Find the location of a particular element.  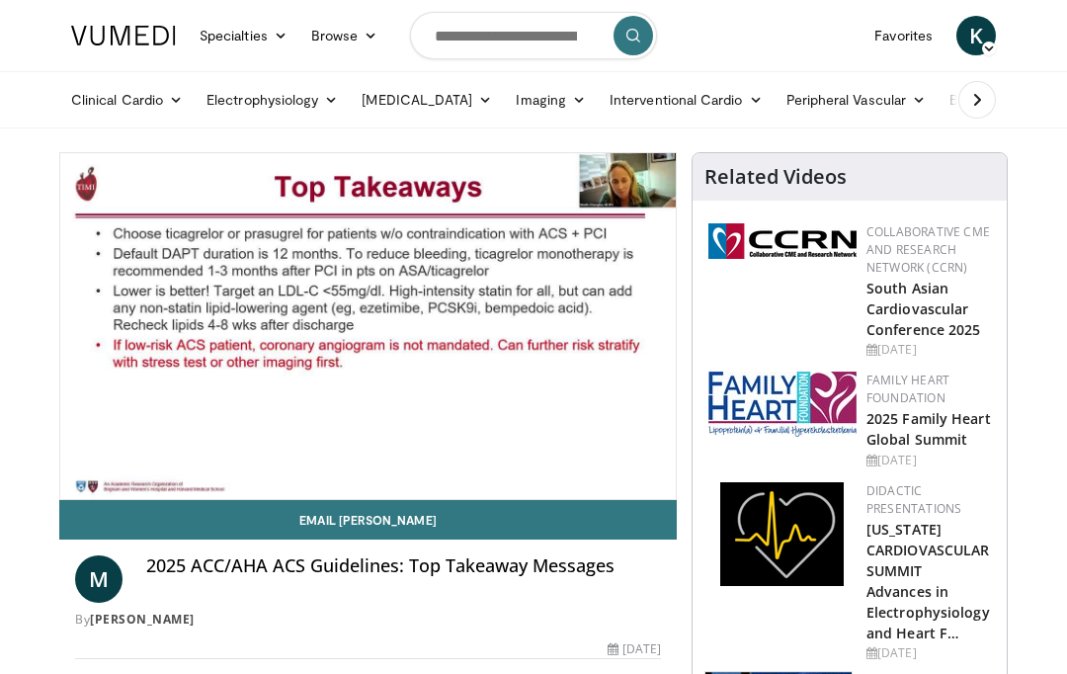

a: Favorites is located at coordinates (903, 36).